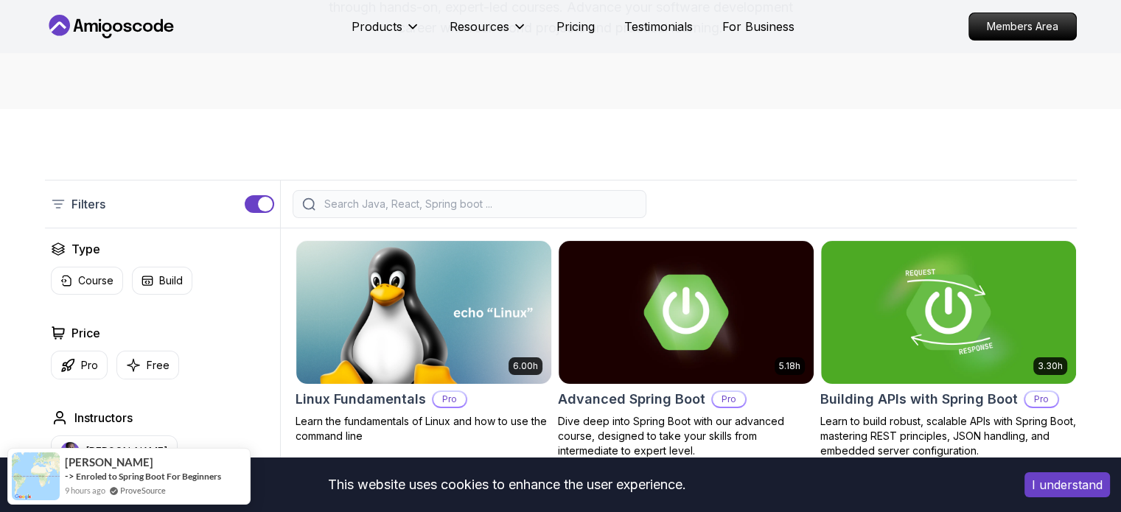 The image size is (1121, 512). Describe the element at coordinates (949, 349) in the screenshot. I see `a: Building APIs with Spring Boot card3.30hBuilding APIs with Spring BootProLearn to build robust, s...` at that location.